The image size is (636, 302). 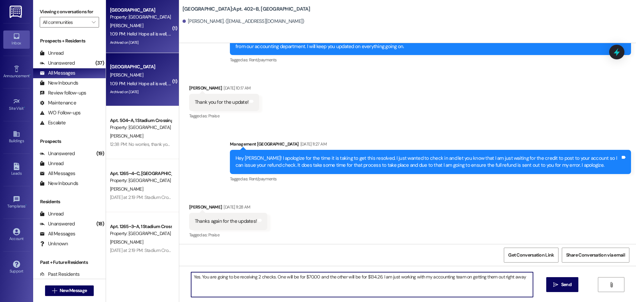 I want to click on div: Escalate, so click(x=53, y=123).